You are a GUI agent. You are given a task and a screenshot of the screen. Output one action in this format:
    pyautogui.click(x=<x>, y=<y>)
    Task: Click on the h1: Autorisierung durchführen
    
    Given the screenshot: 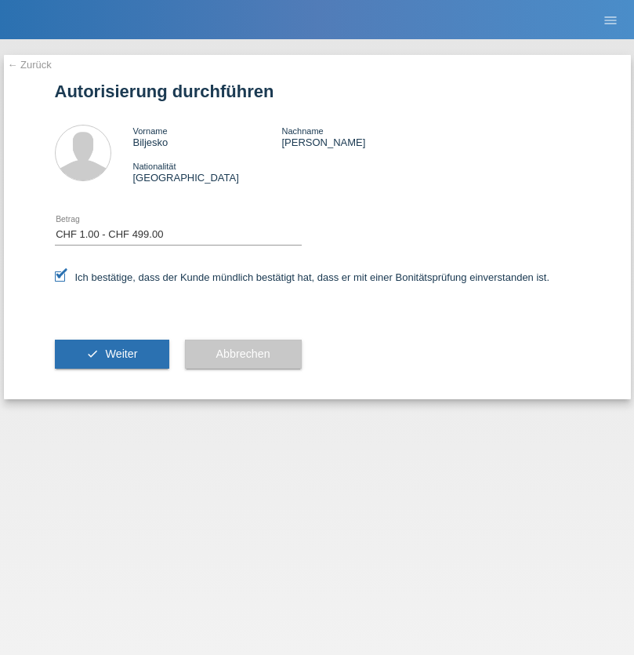 What is the action you would take?
    pyautogui.click(x=317, y=91)
    